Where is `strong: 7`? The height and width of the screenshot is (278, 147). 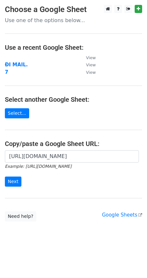 strong: 7 is located at coordinates (6, 72).